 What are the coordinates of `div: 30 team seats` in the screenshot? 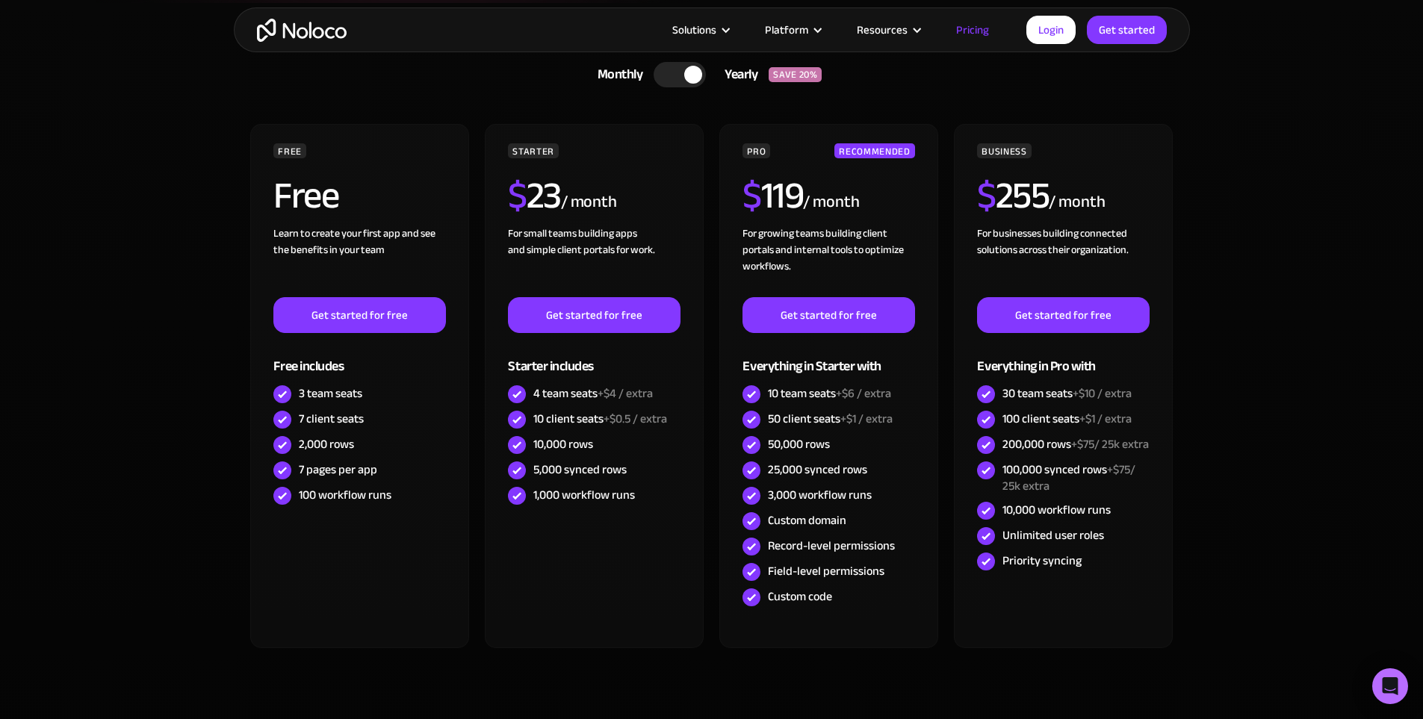 It's located at (1067, 394).